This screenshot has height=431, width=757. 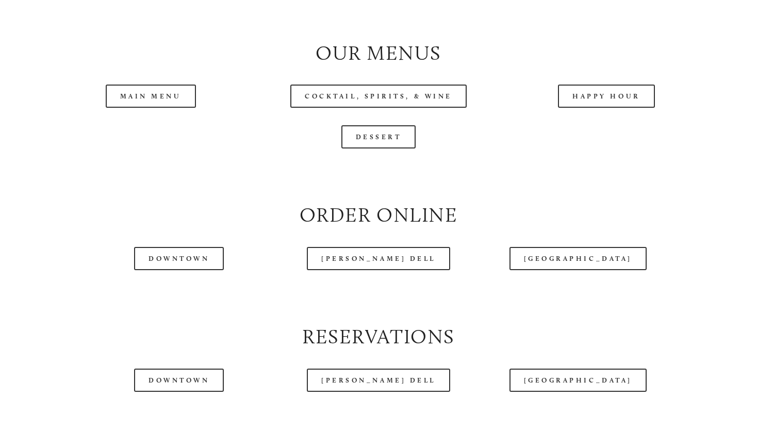 I want to click on a: Happy Hour, so click(x=606, y=96).